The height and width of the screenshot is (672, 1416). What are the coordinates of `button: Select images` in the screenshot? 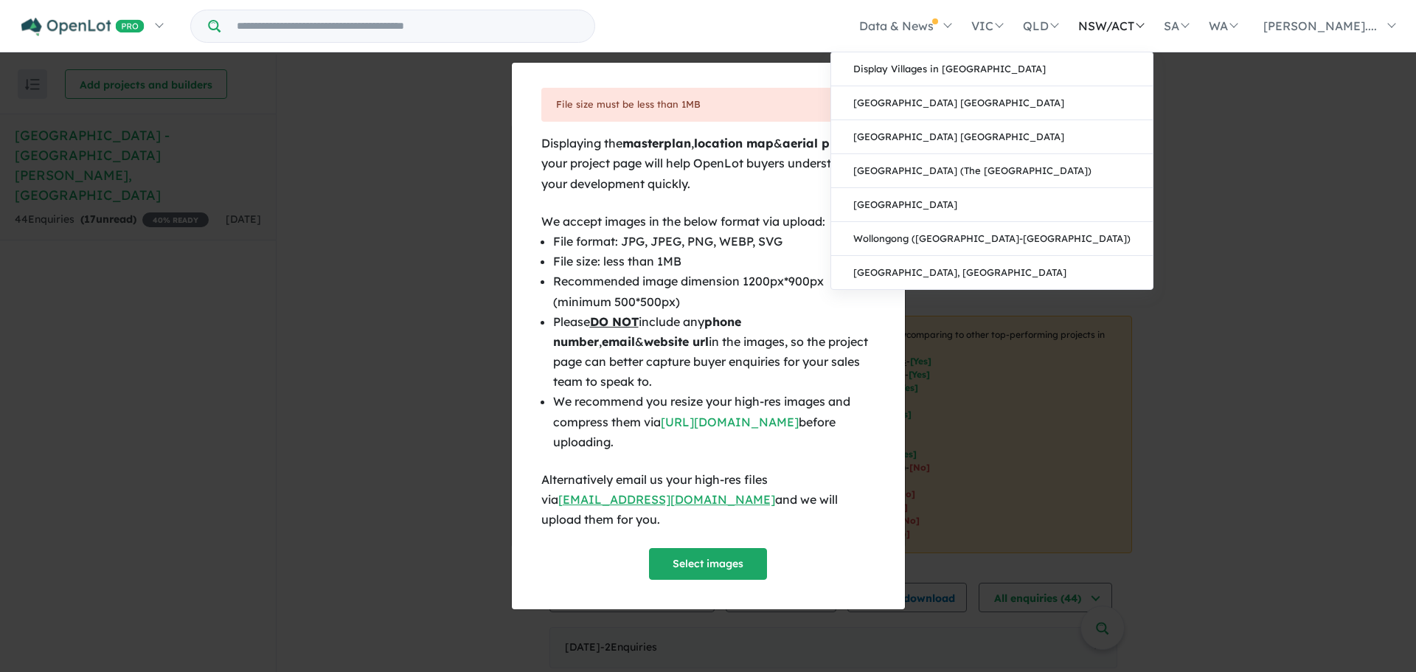 It's located at (708, 564).